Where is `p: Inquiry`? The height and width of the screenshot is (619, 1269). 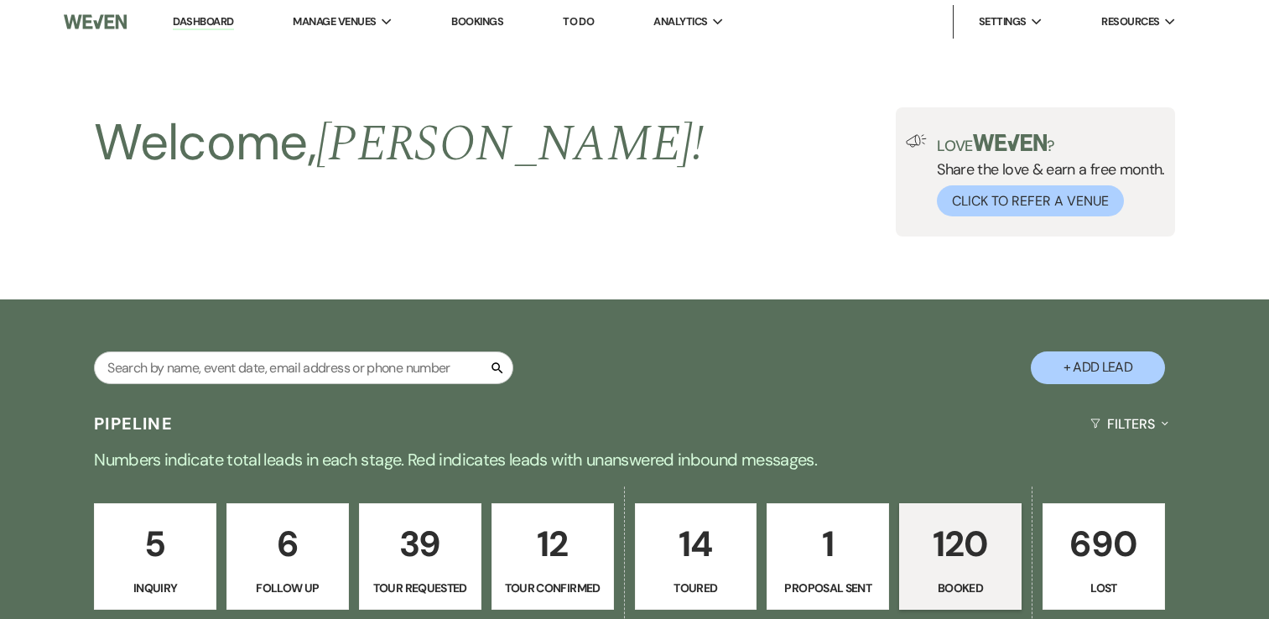 p: Inquiry is located at coordinates (155, 588).